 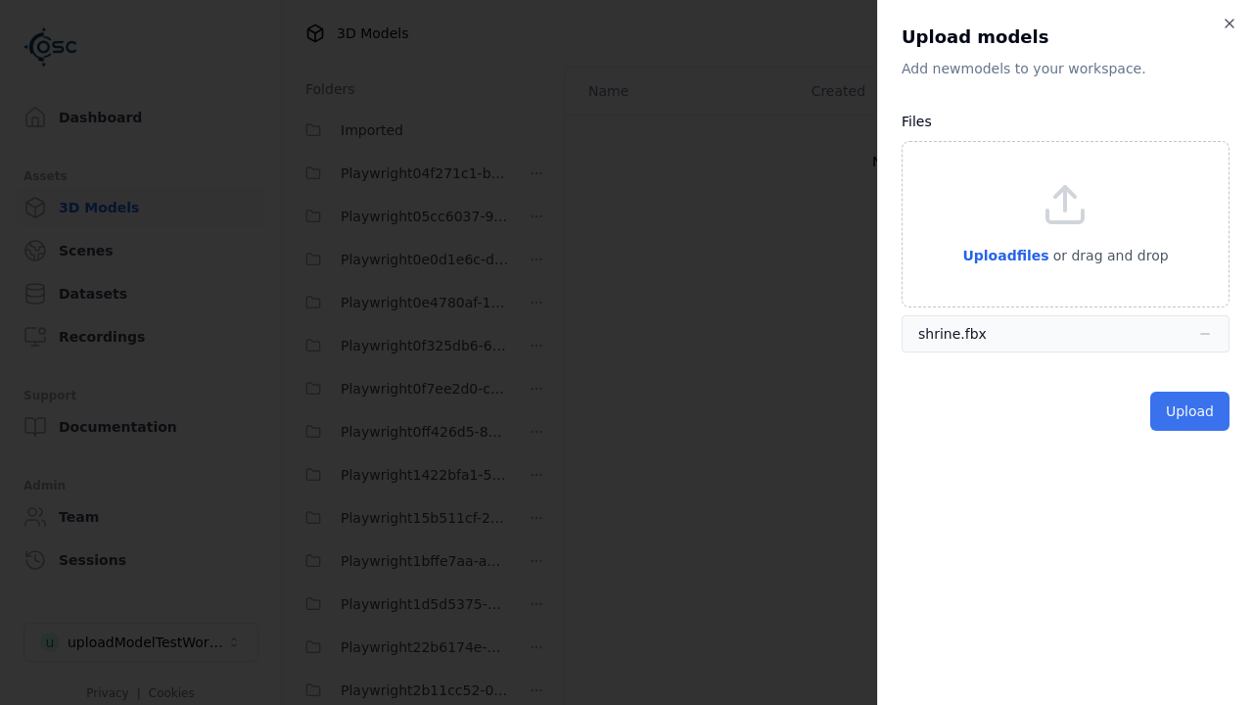 What do you see at coordinates (1065, 37) in the screenshot?
I see `h2: Upload models` at bounding box center [1065, 37].